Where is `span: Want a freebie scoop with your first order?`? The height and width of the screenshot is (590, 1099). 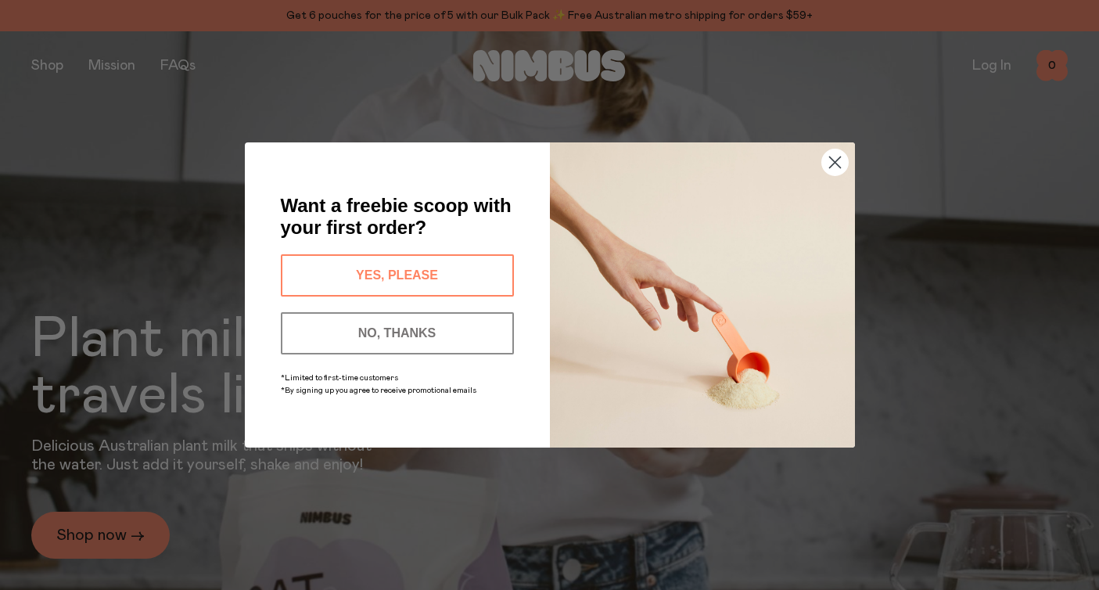 span: Want a freebie scoop with your first order? is located at coordinates (396, 216).